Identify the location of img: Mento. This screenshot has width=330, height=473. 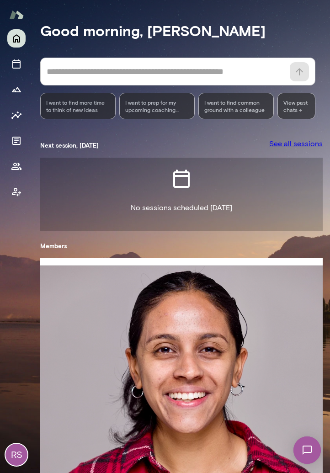
(16, 15).